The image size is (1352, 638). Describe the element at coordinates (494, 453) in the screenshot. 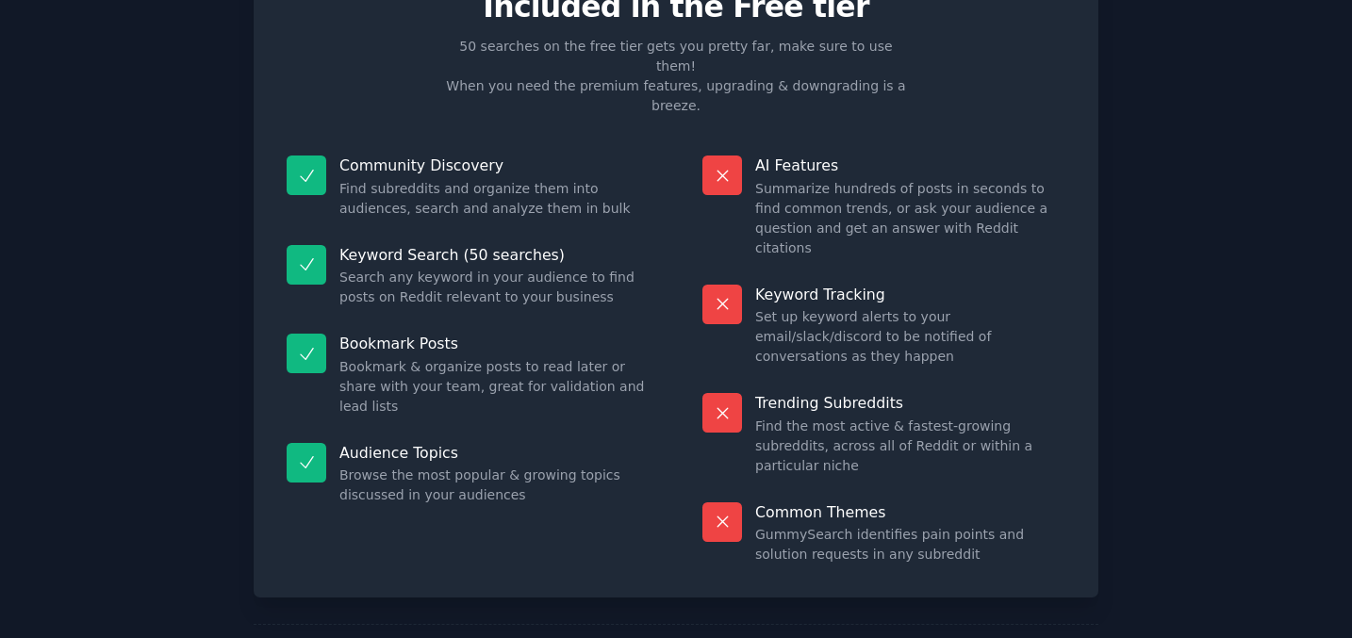

I see `p: Audience Topics` at that location.